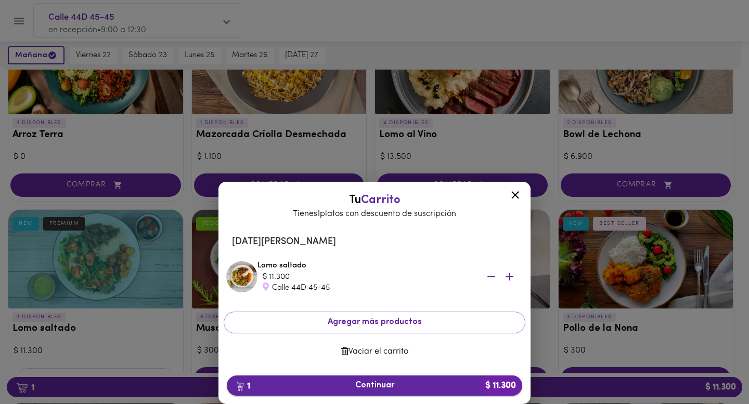  What do you see at coordinates (242, 277) in the screenshot?
I see `img: Lomo saltado` at bounding box center [242, 277].